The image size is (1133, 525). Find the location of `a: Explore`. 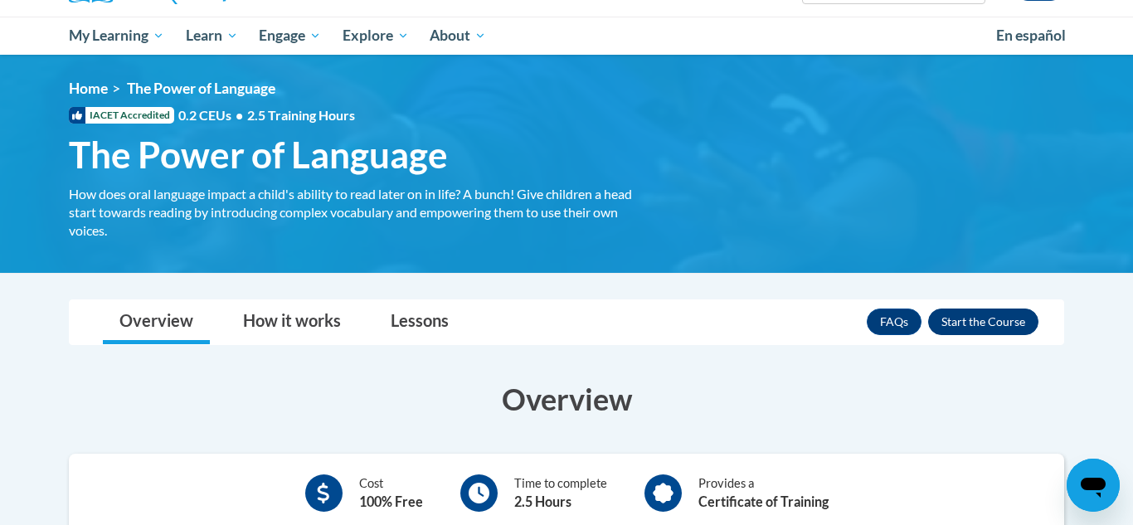

a: Explore is located at coordinates (376, 36).